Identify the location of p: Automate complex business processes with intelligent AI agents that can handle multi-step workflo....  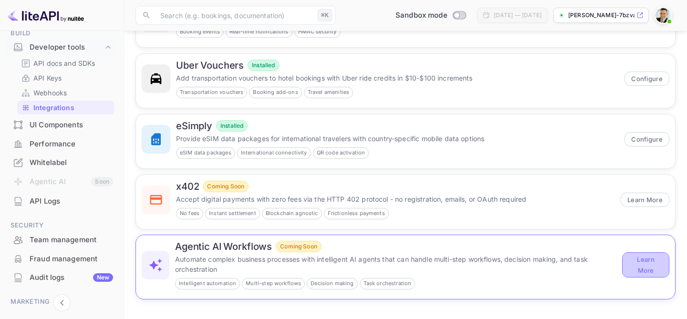
(396, 264).